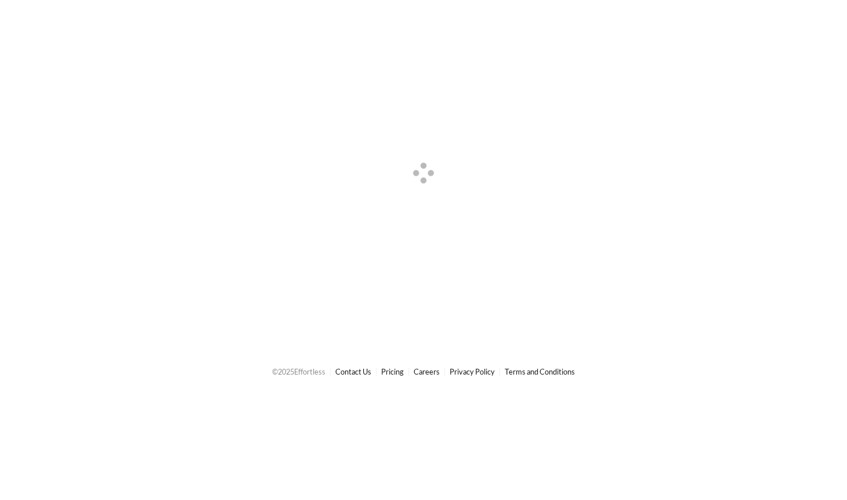  Describe the element at coordinates (472, 371) in the screenshot. I see `a: Privacy Policy` at that location.